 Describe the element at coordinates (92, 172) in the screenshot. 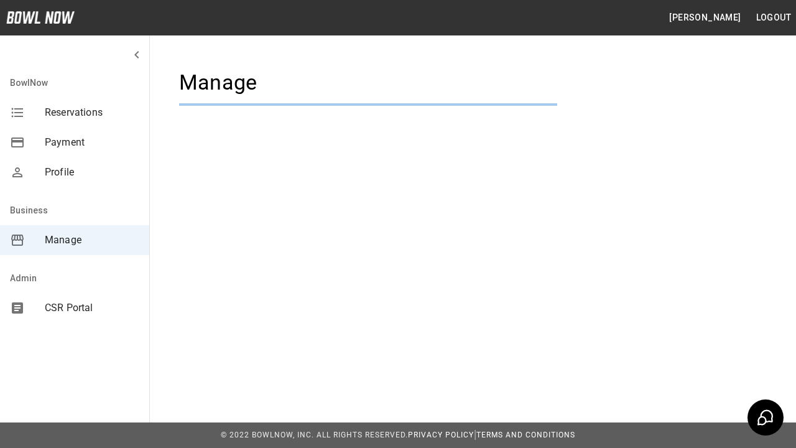

I see `span: Profile` at that location.